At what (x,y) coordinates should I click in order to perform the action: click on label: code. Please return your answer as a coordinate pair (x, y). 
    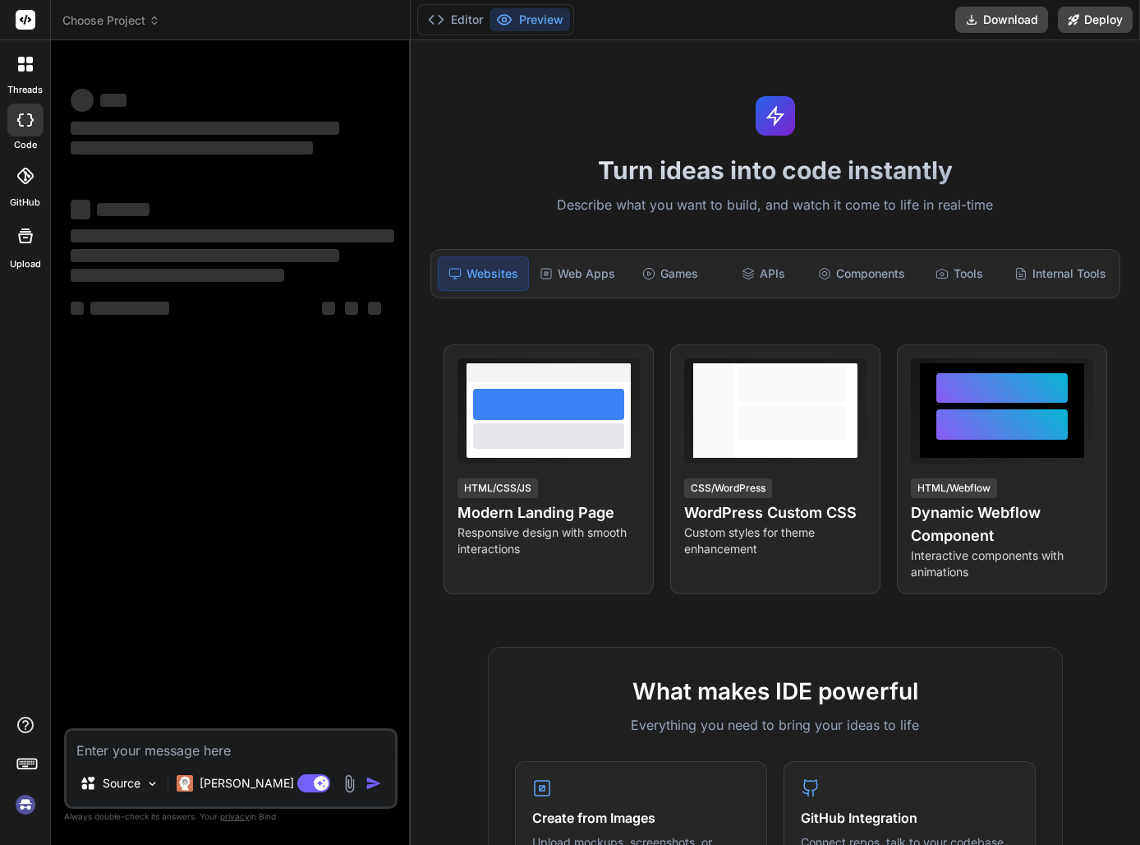
    Looking at the image, I should click on (25, 145).